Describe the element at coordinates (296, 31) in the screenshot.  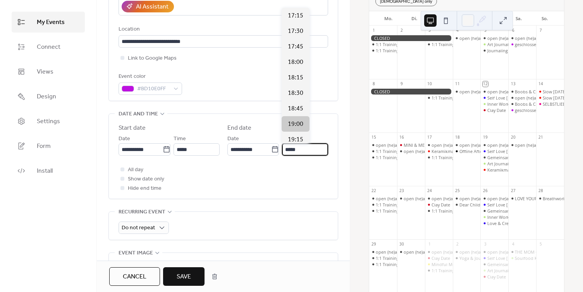
I see `span: 17:30` at that location.